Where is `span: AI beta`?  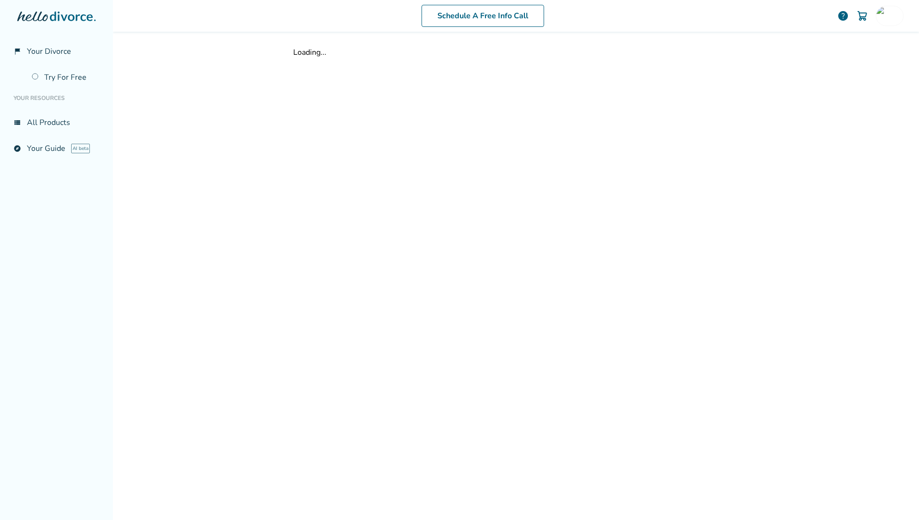
span: AI beta is located at coordinates (80, 149).